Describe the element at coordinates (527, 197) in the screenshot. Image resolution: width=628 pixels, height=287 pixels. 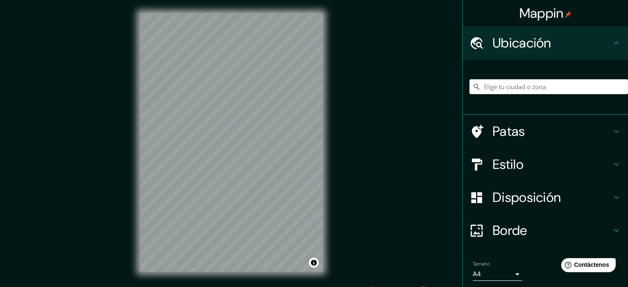
I see `font: Disposición` at that location.